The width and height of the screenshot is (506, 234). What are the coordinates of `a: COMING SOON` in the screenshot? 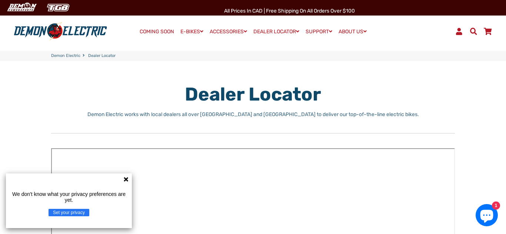 It's located at (157, 32).